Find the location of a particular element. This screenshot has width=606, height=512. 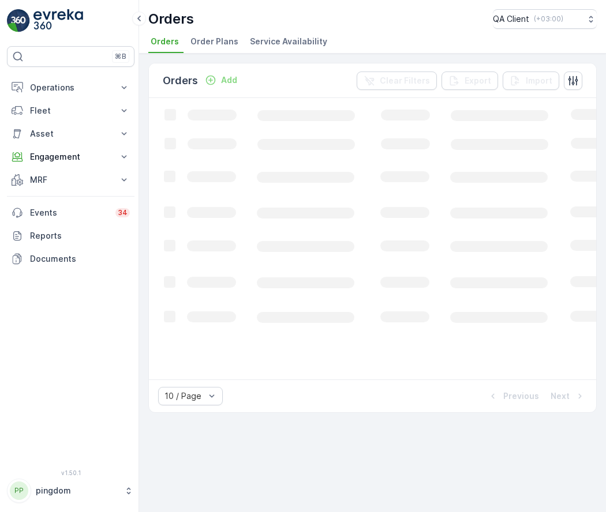

span: Orders is located at coordinates (164, 42).